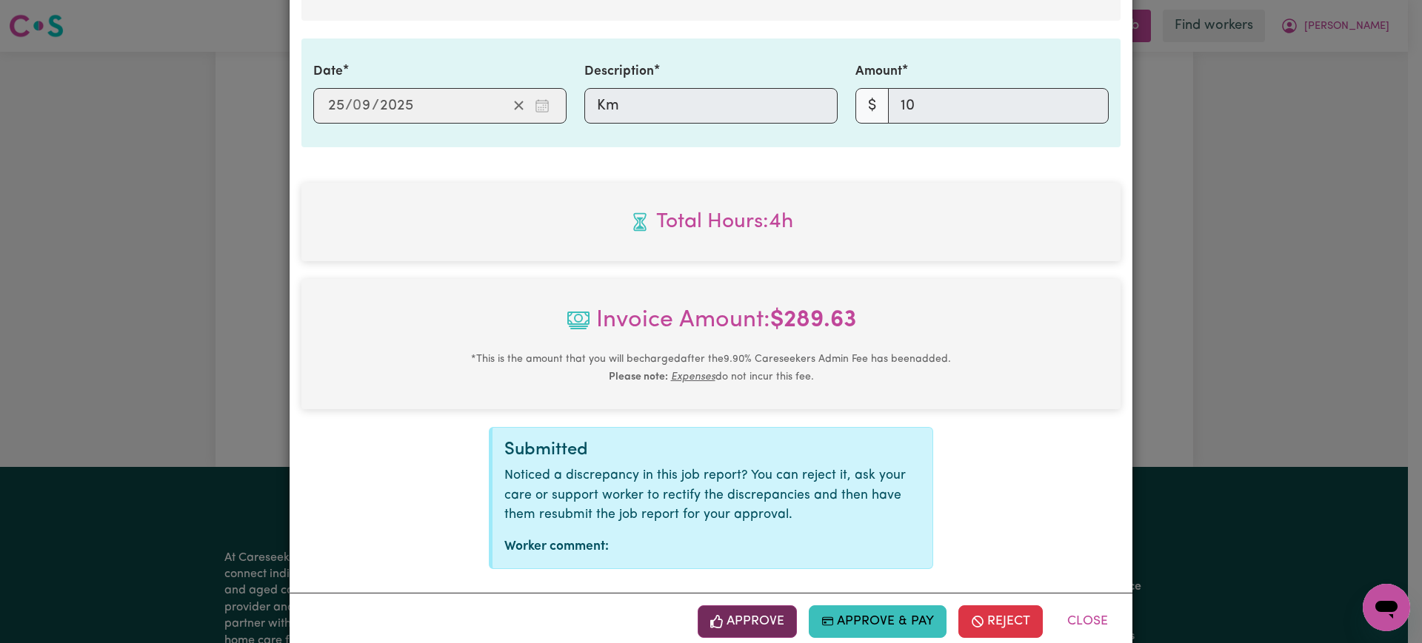 This screenshot has width=1422, height=643. I want to click on span: Submitted, so click(546, 450).